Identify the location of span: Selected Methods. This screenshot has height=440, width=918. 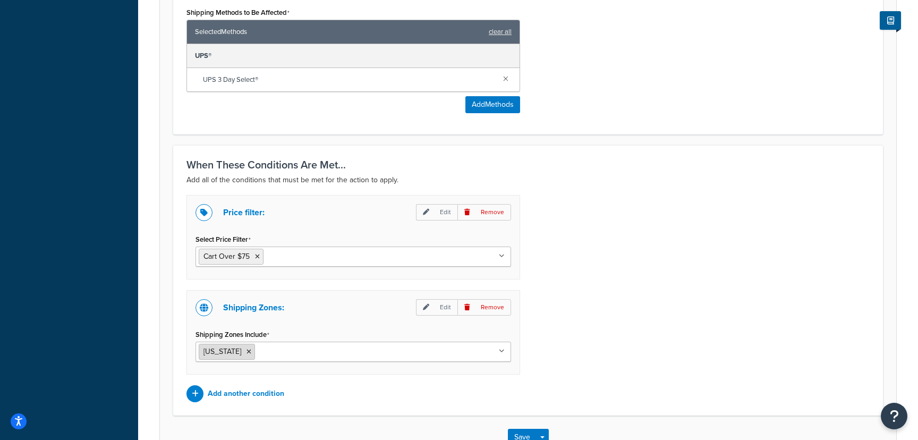
(339, 32).